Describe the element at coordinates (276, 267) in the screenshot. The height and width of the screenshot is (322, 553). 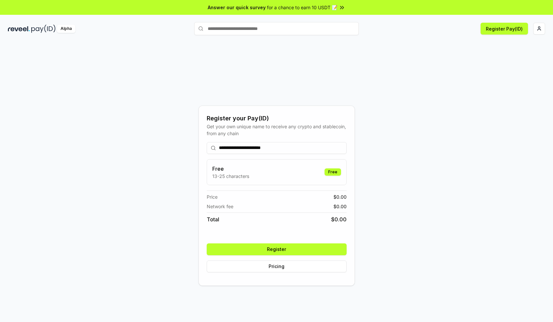
I see `button: Pricing` at that location.